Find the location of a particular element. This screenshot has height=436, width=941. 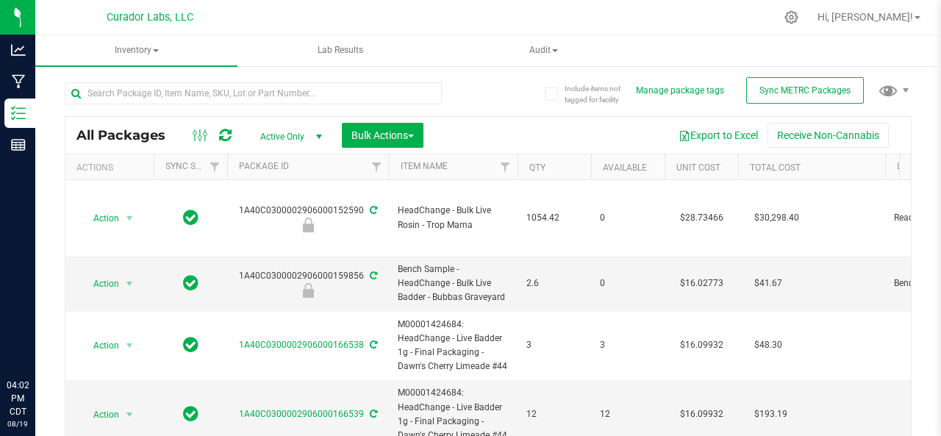

span: Sync METRC Packages is located at coordinates (805, 90).